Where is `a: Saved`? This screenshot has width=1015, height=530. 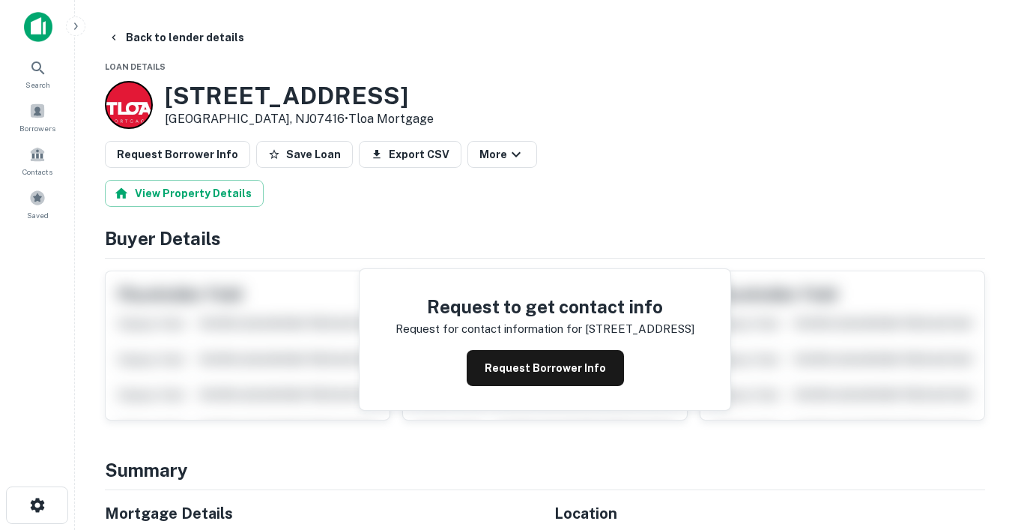 a: Saved is located at coordinates (37, 204).